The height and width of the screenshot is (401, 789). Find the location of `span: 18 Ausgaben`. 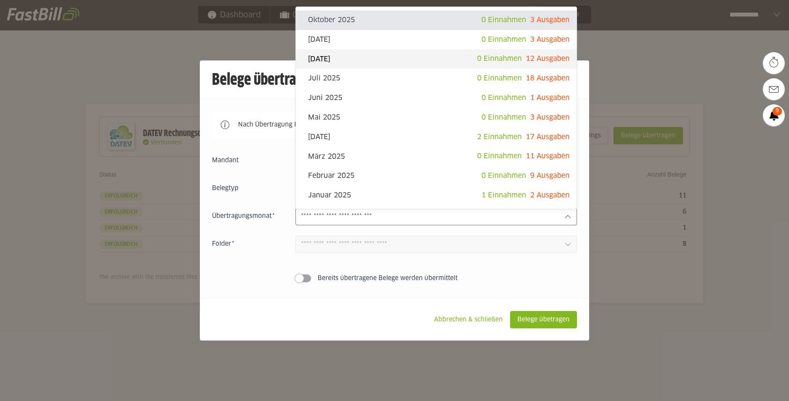

span: 18 Ausgaben is located at coordinates (548, 78).